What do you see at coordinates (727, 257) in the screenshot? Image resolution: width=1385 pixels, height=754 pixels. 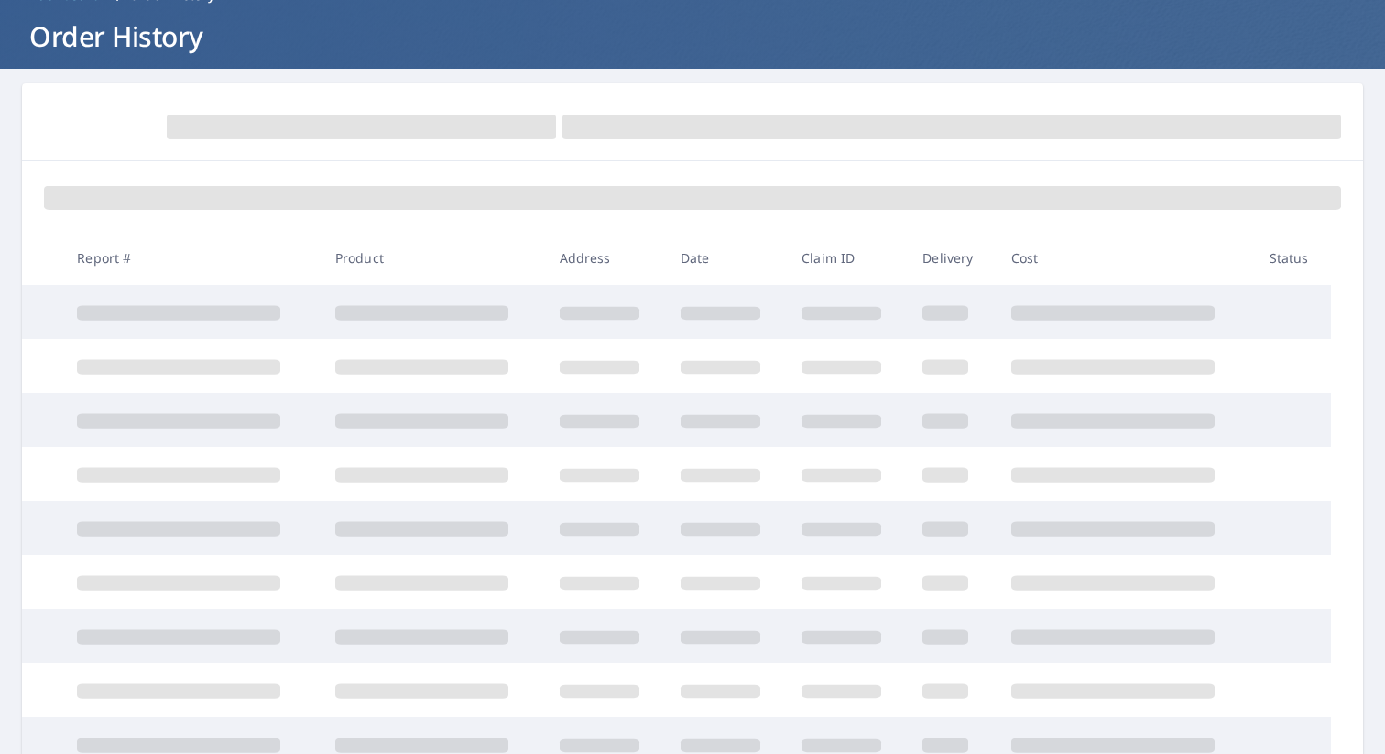 I see `th: Date` at bounding box center [727, 257].